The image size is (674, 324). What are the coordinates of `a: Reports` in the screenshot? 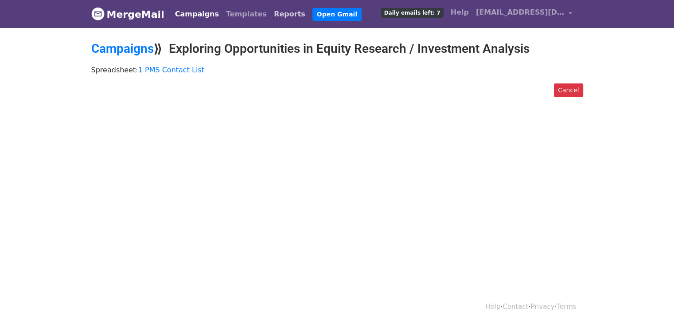 It's located at (290, 14).